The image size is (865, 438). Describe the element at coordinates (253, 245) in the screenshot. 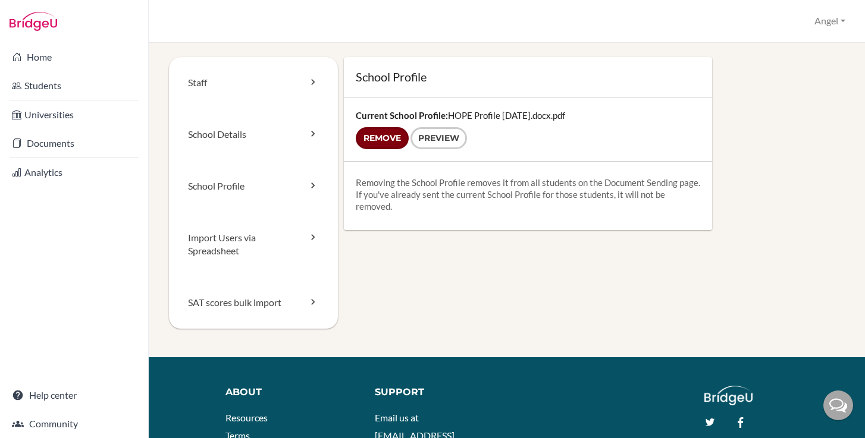

I see `a: Import Users via Spreadsheet` at that location.